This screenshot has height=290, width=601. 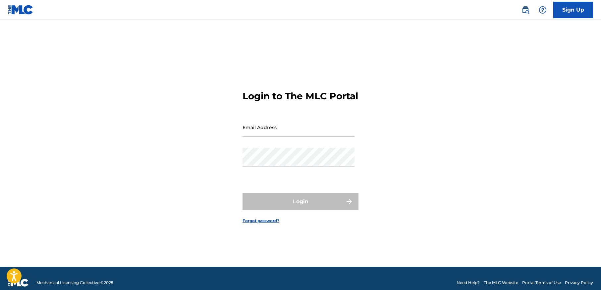 What do you see at coordinates (542, 283) in the screenshot?
I see `a: Portal Terms of Use` at bounding box center [542, 283].